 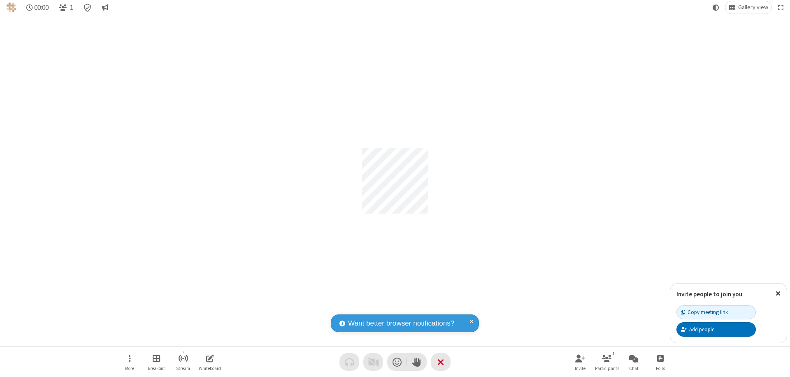 What do you see at coordinates (156, 362) in the screenshot?
I see `button: Manage Breakout Rooms` at bounding box center [156, 362].